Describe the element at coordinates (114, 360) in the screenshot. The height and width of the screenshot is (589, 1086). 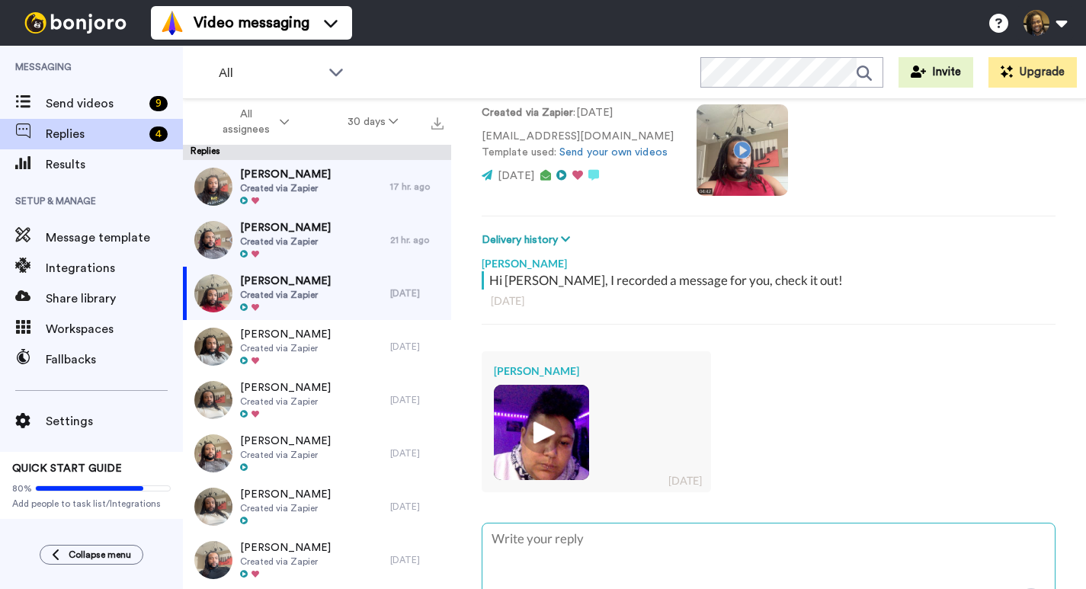
I see `span: Fallbacks` at that location.